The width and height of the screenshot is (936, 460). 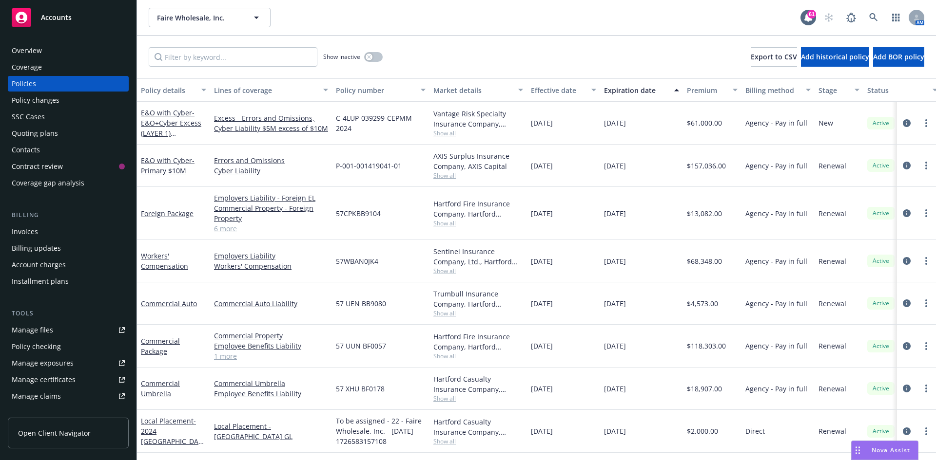 I want to click on a: Employers Liability, so click(x=271, y=256).